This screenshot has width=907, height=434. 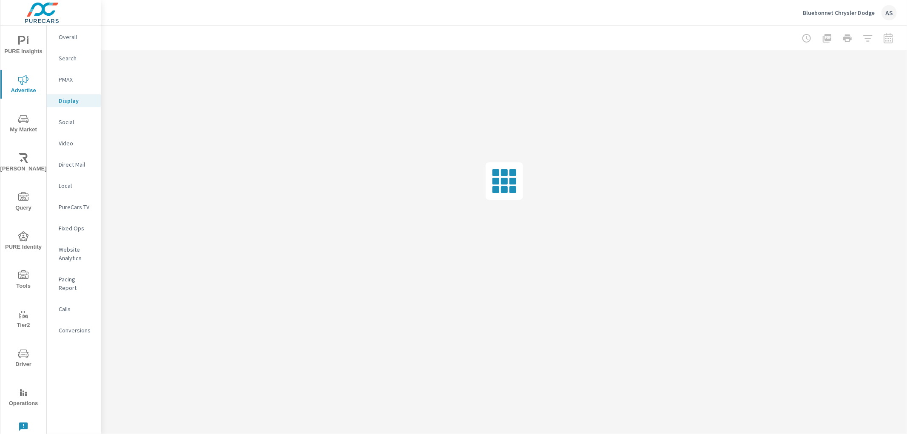 I want to click on span: PURE Identity, so click(x=23, y=242).